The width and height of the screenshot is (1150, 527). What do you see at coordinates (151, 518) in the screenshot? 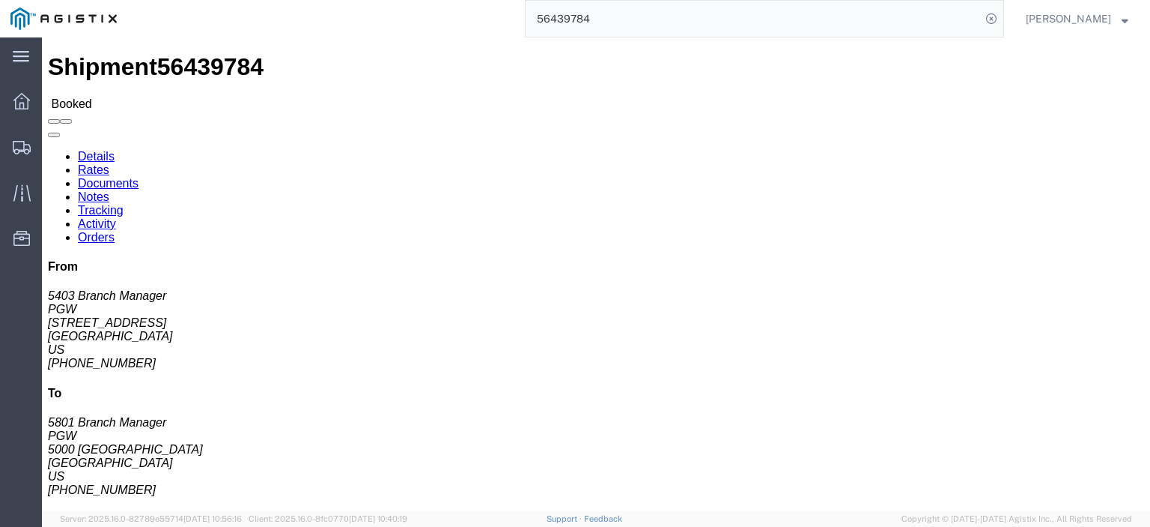
I see `span: Server: 2025.16.0-82789e55714` at bounding box center [151, 518].